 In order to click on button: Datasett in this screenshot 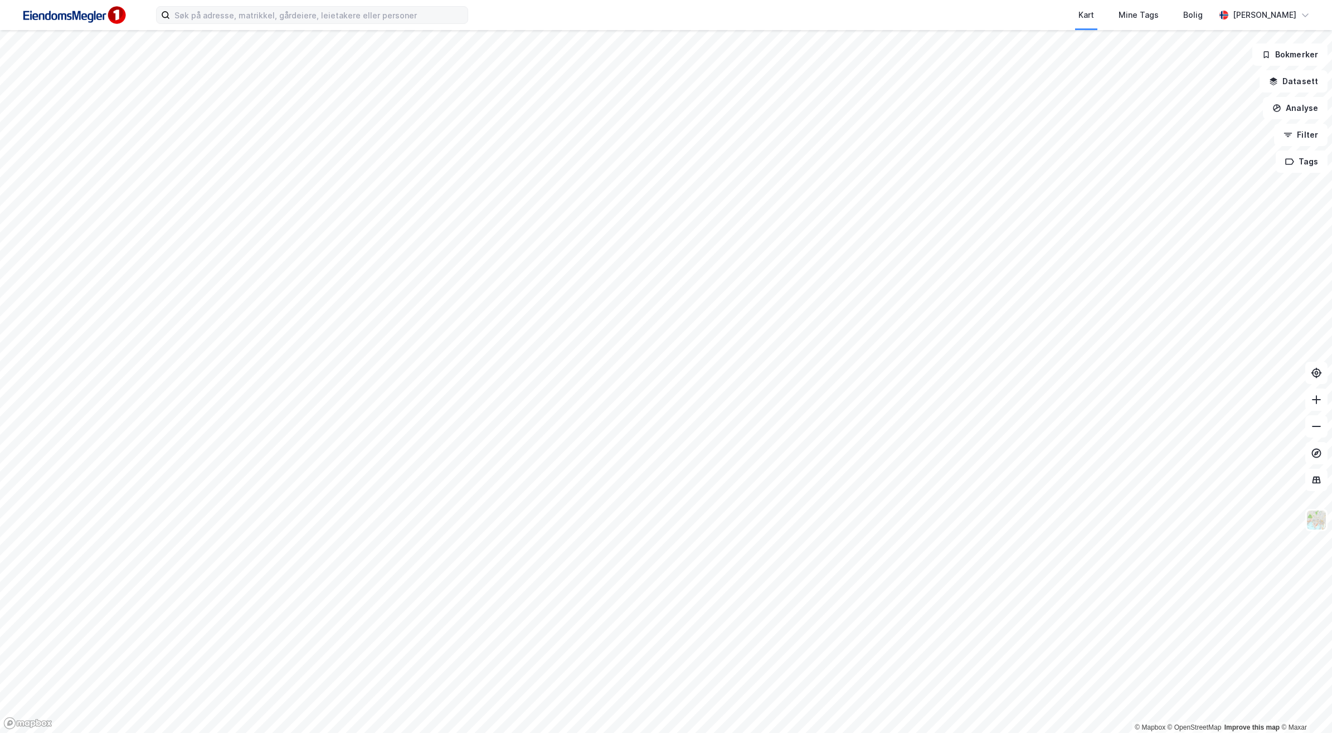, I will do `click(1294, 81)`.